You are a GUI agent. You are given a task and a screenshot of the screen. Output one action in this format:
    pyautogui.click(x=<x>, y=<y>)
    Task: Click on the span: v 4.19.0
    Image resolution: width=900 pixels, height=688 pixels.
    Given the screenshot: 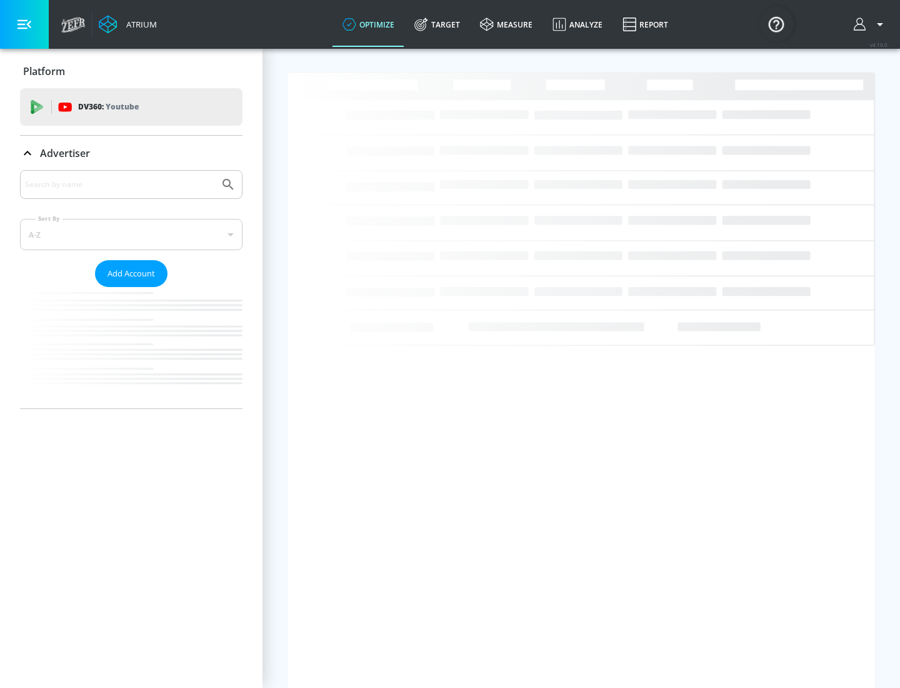 What is the action you would take?
    pyautogui.click(x=879, y=44)
    